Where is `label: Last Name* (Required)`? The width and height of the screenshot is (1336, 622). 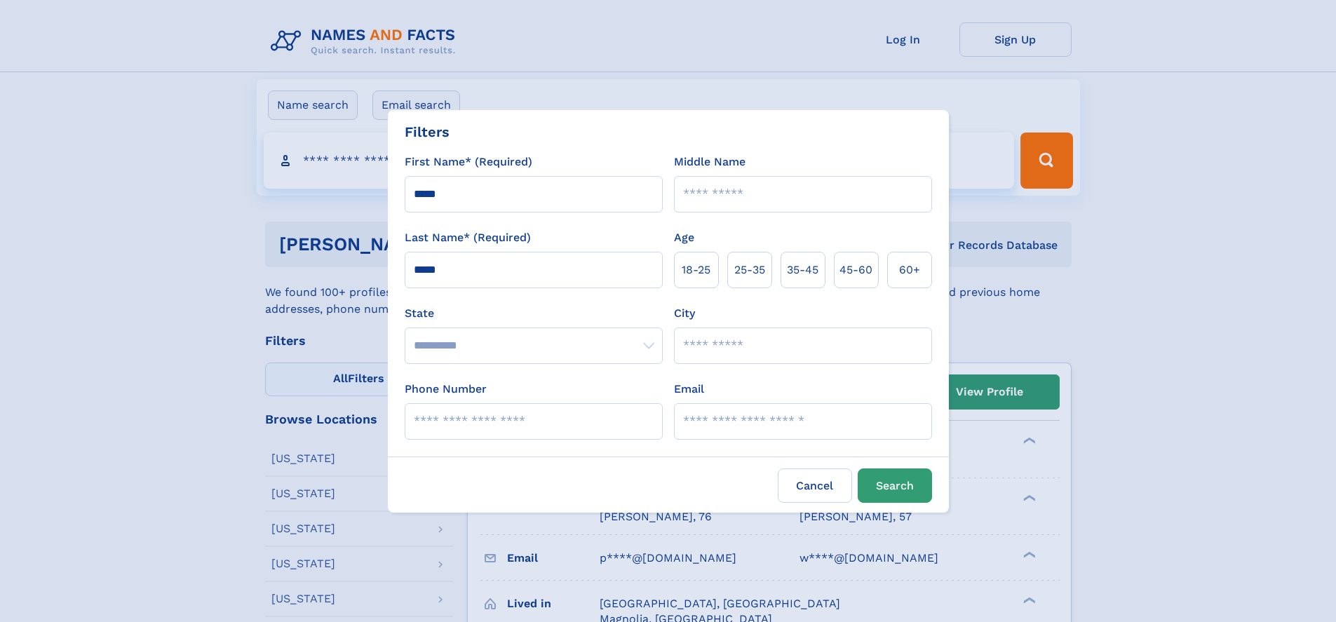
label: Last Name* (Required) is located at coordinates (468, 238).